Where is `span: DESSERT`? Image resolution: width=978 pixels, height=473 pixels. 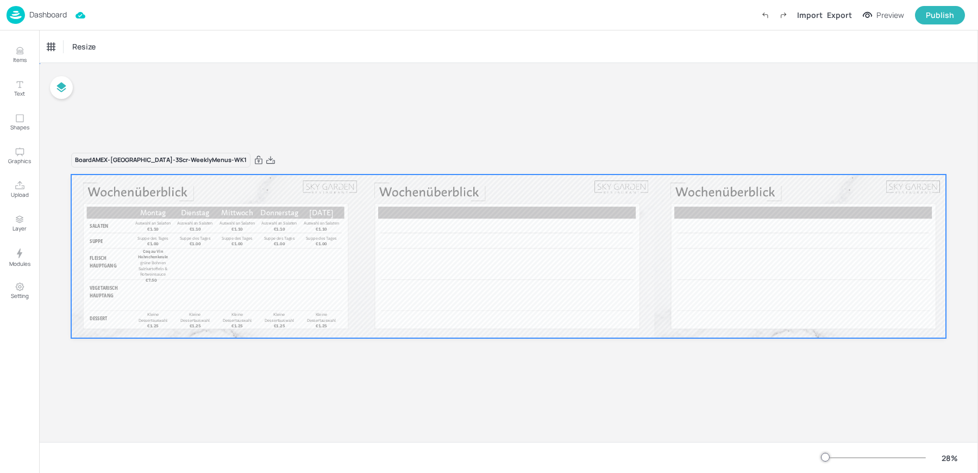
span: DESSERT is located at coordinates (98, 318).